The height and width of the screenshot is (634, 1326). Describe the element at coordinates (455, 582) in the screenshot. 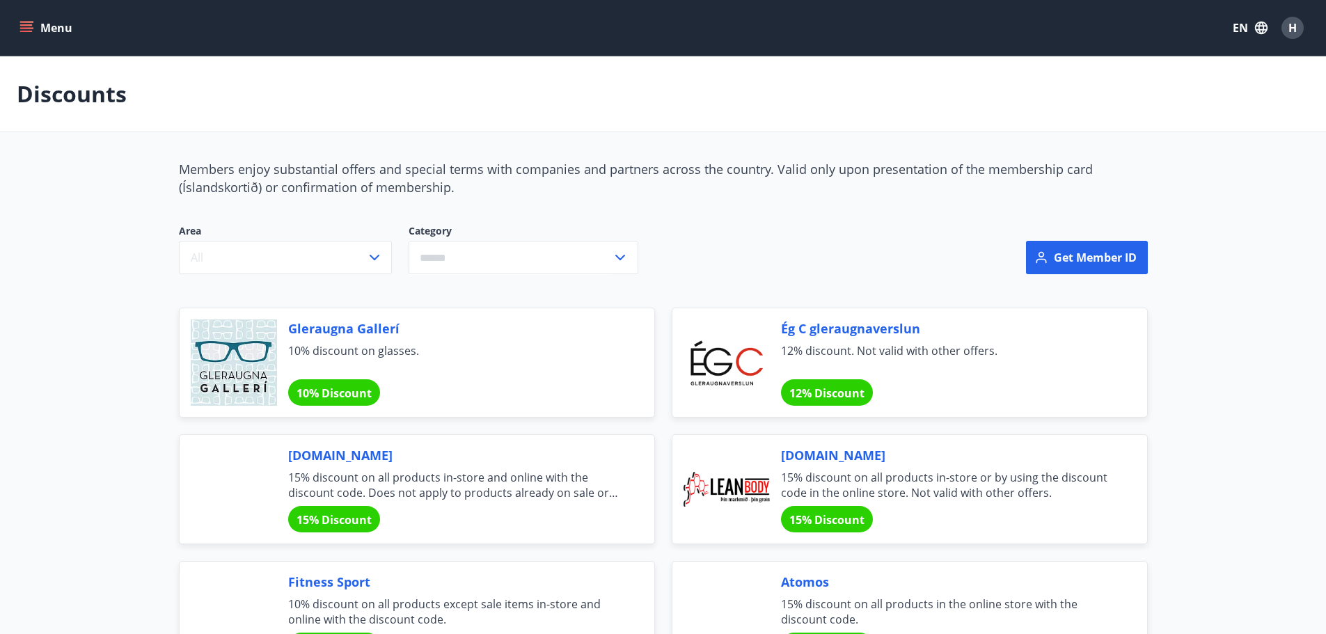

I see `span: Fitness Sport` at that location.